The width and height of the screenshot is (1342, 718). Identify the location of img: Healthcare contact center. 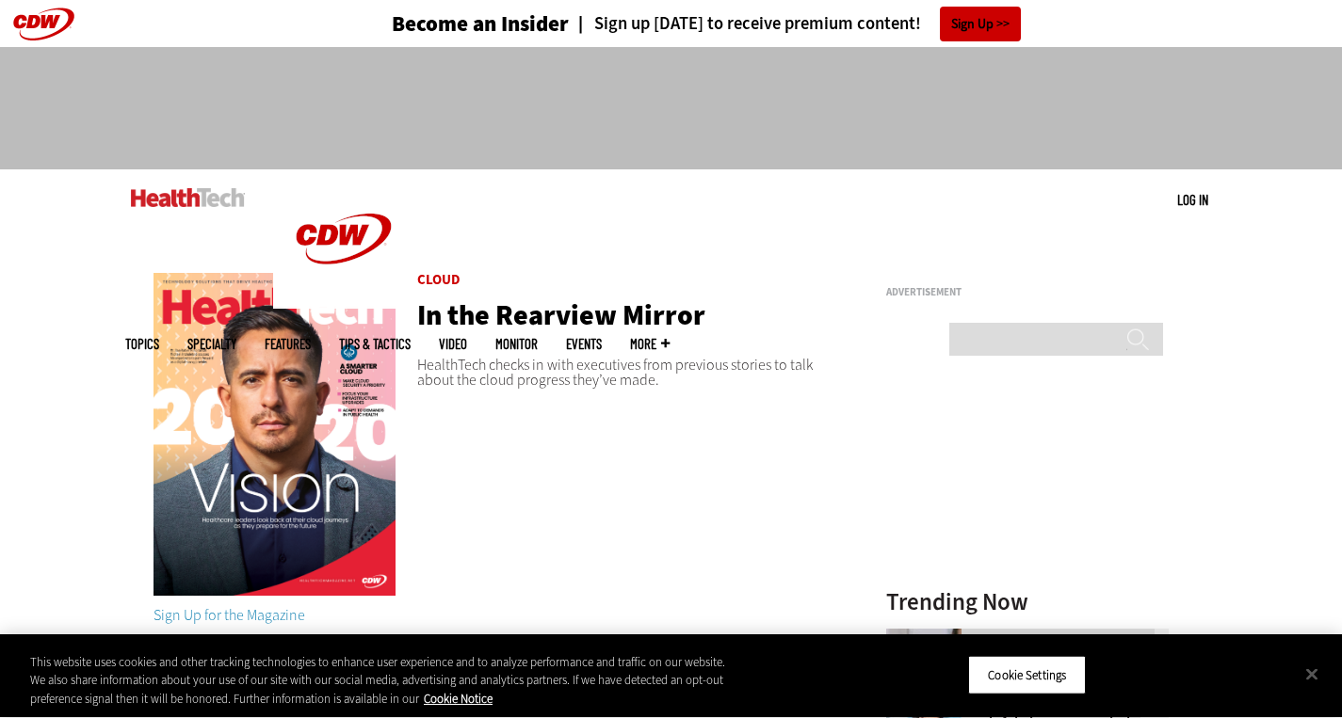
(924, 667).